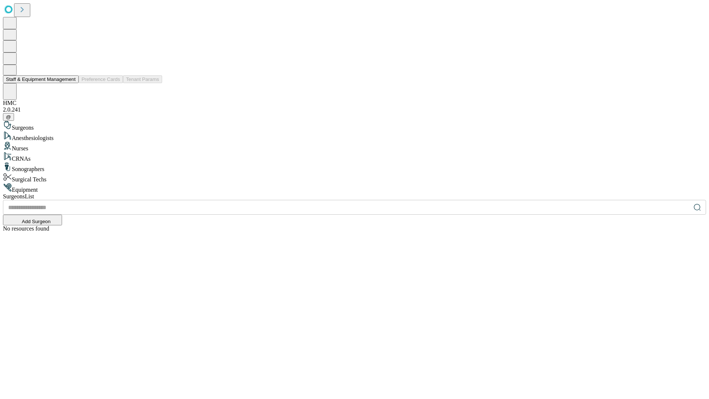 The image size is (709, 399). Describe the element at coordinates (355, 196) in the screenshot. I see `div: Surgeons List` at that location.